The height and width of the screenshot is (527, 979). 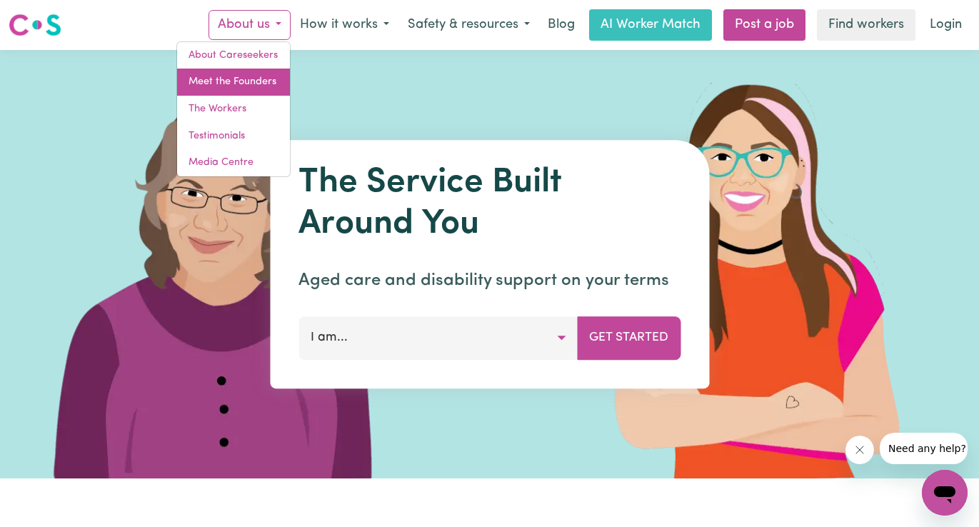 What do you see at coordinates (47, 16) in the screenshot?
I see `span: Need any help?` at bounding box center [47, 16].